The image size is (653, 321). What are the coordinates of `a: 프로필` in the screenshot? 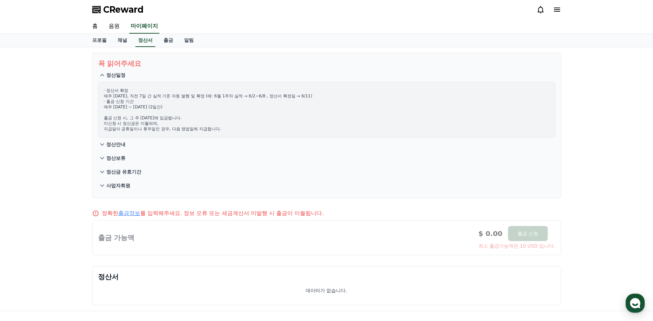 It's located at (99, 40).